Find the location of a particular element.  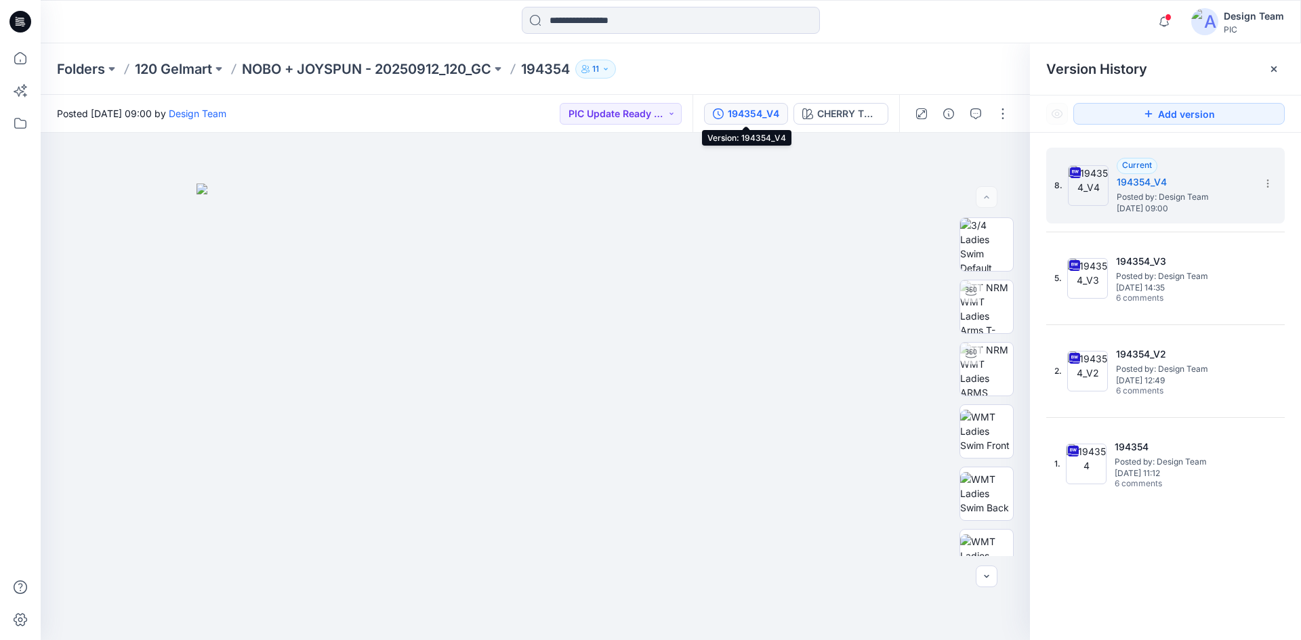

img: 194354_V2 is located at coordinates (1087, 371).